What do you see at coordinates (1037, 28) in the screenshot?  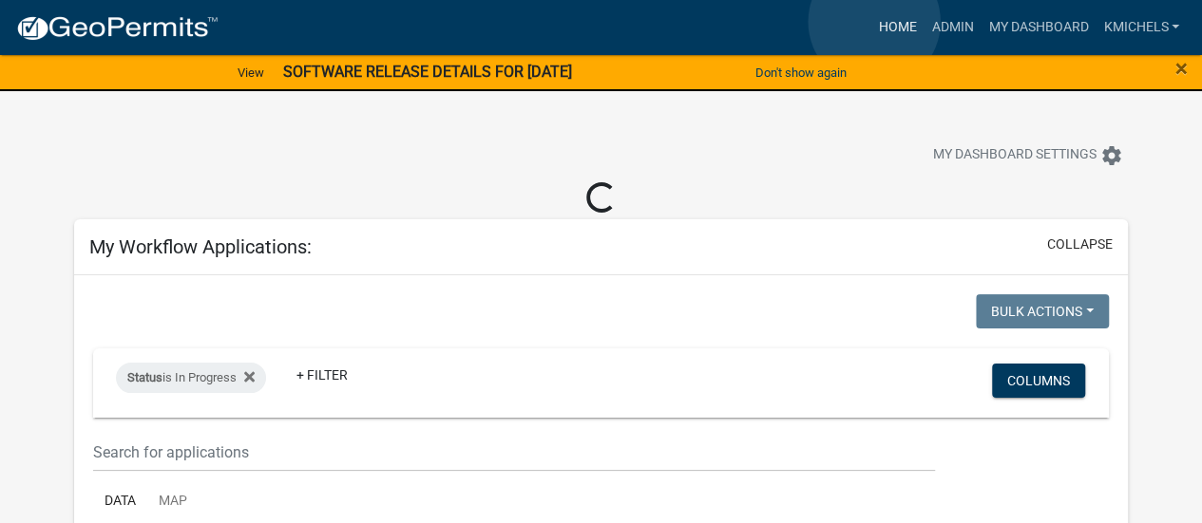 I see `a: My Dashboard` at bounding box center [1037, 28].